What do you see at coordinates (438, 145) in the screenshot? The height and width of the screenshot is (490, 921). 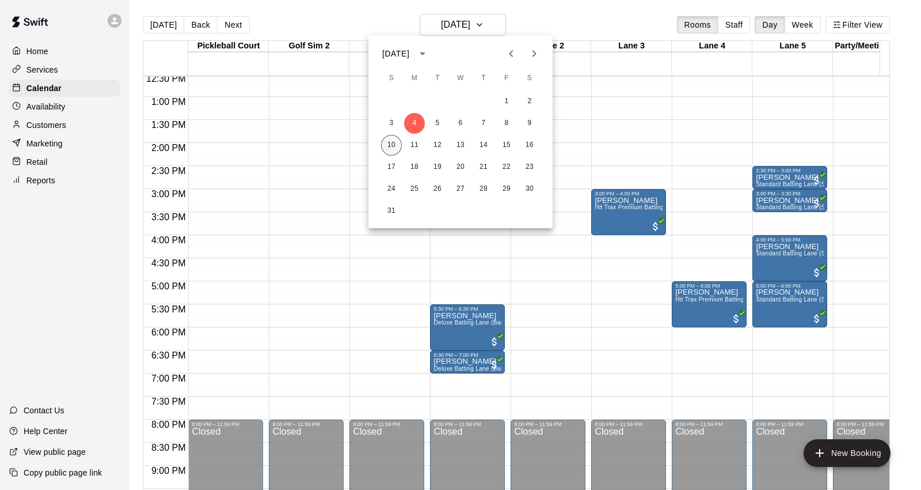 I see `button: 12` at bounding box center [438, 145].